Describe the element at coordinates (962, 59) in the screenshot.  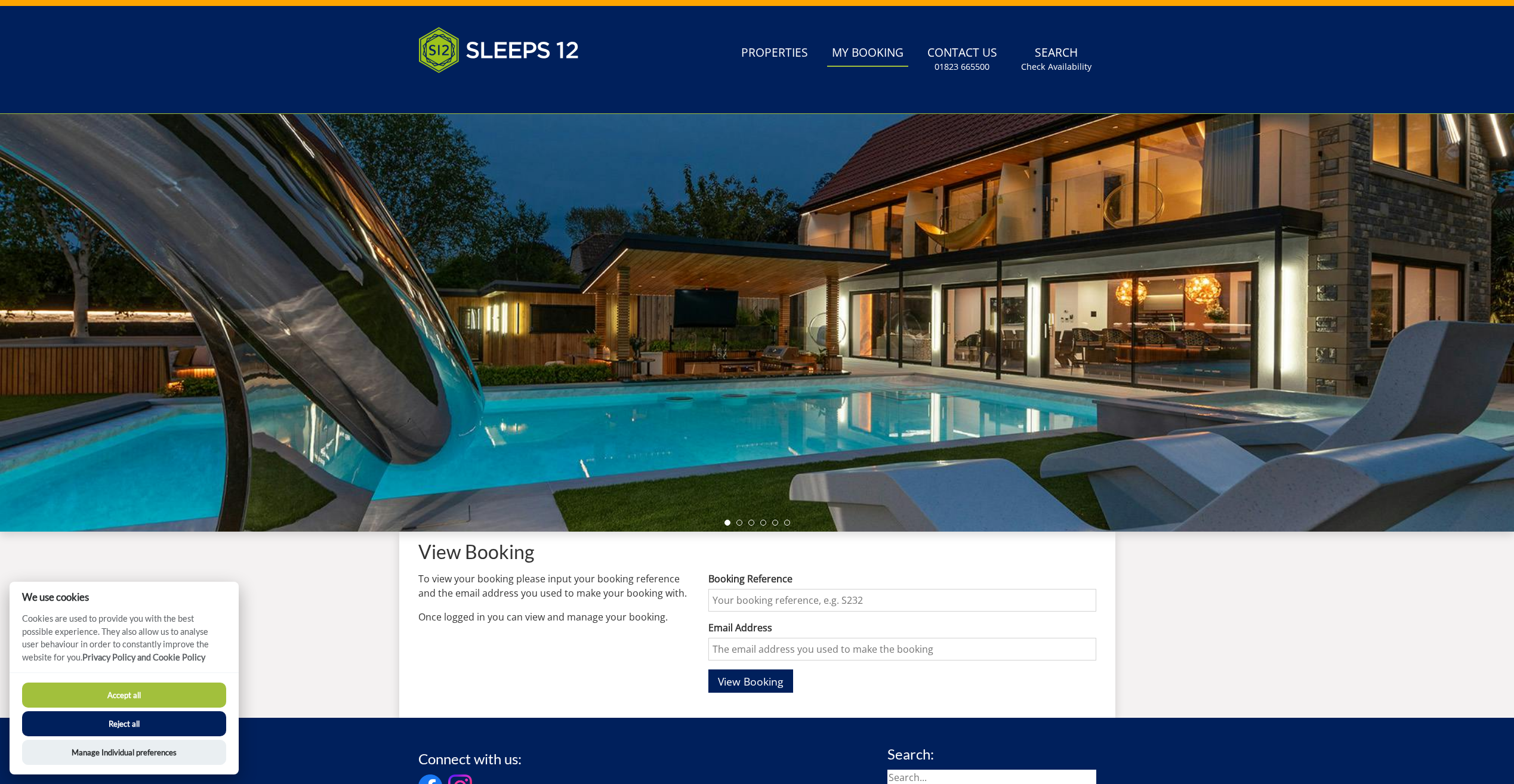
I see `a: Contact Us01823 665500` at that location.